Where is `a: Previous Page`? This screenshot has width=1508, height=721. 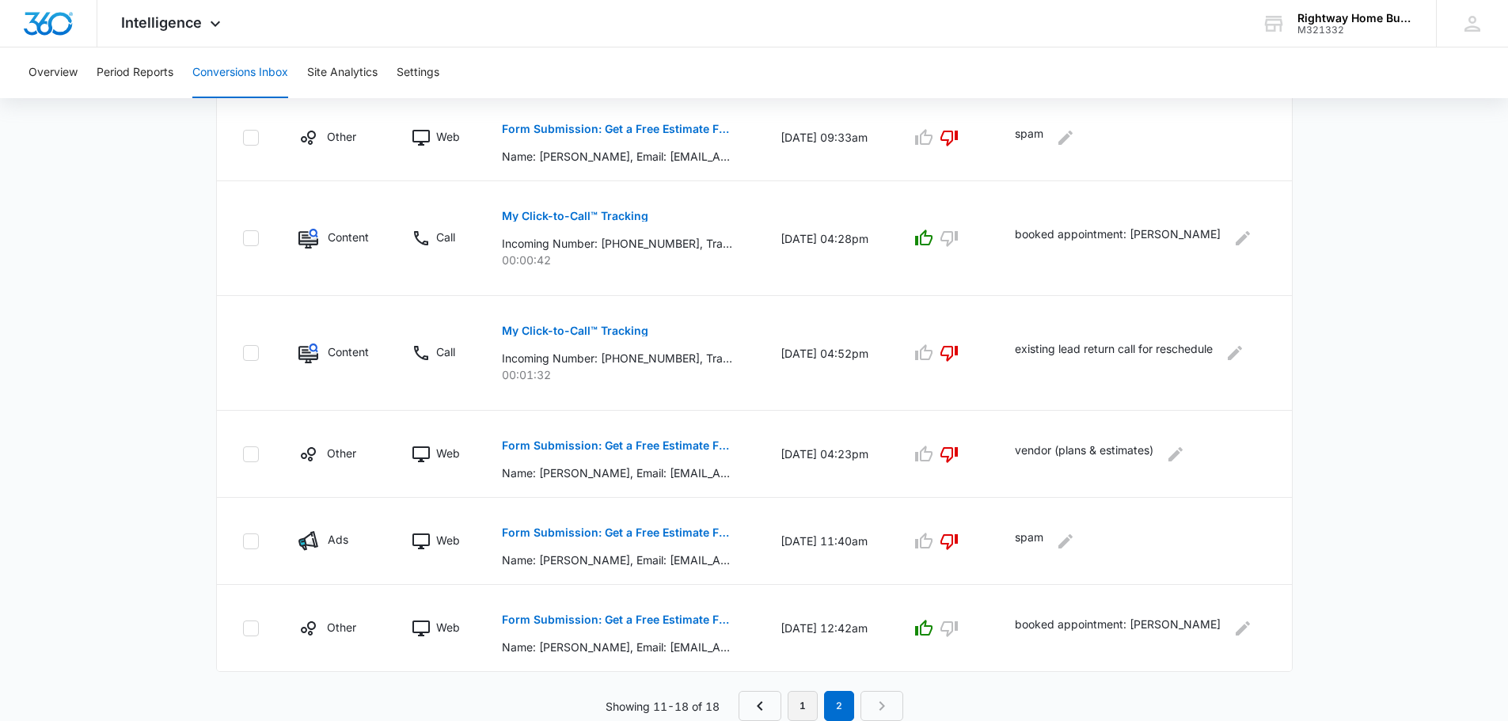
a: Previous Page is located at coordinates (760, 706).